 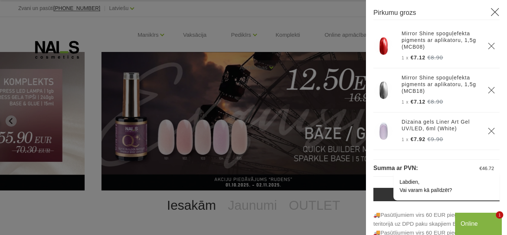 What do you see at coordinates (23, 13) in the screenshot?
I see `div: Online` at bounding box center [23, 13].